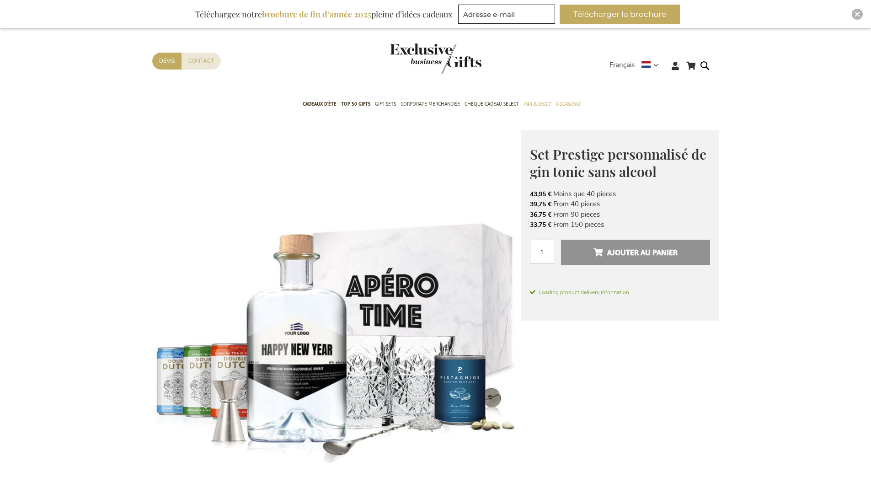 The width and height of the screenshot is (871, 494). What do you see at coordinates (320, 104) in the screenshot?
I see `span: Cadeaux D'Éte` at bounding box center [320, 104].